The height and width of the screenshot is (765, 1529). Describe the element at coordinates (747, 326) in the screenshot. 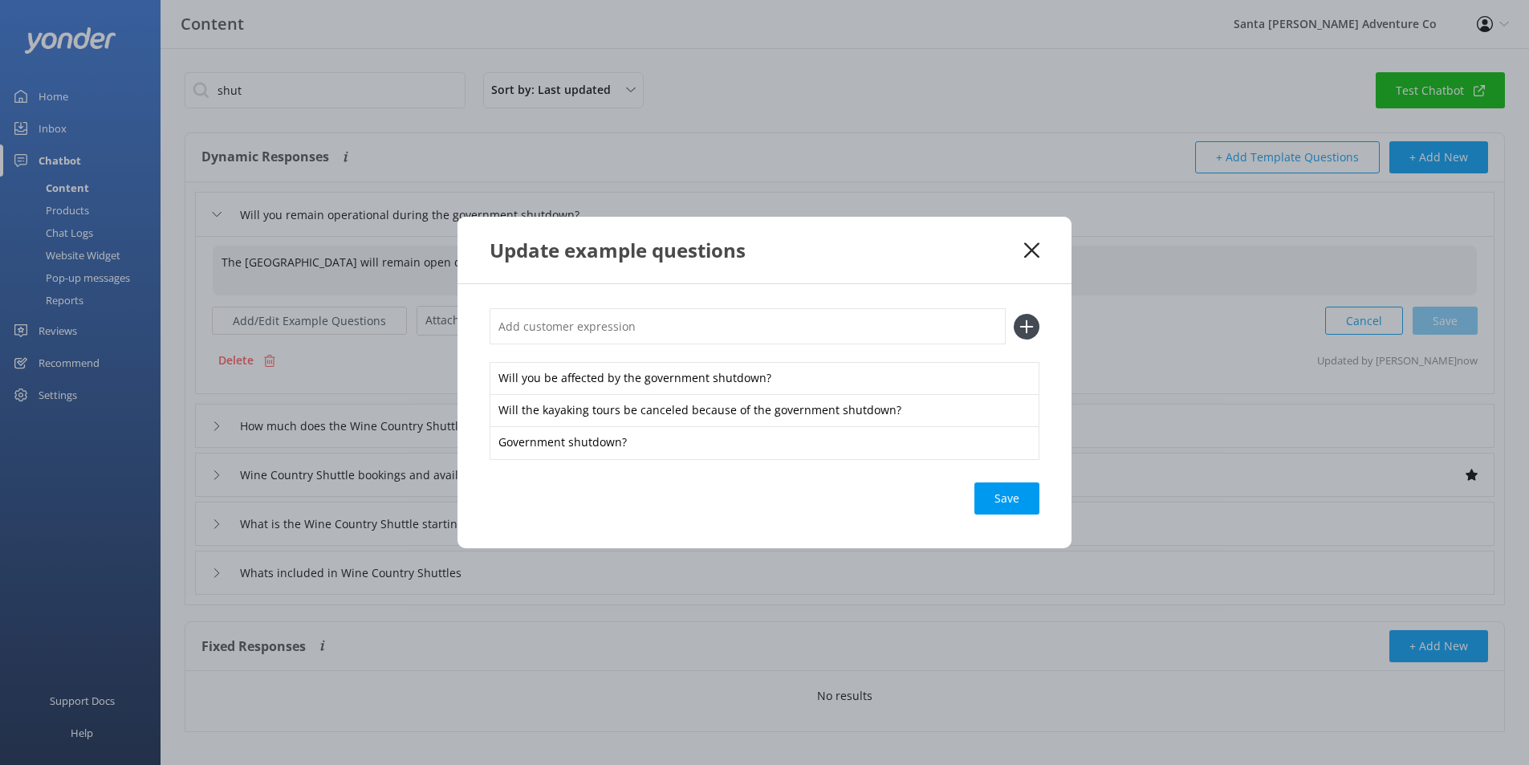

I see `input: Add customer expression` at that location.